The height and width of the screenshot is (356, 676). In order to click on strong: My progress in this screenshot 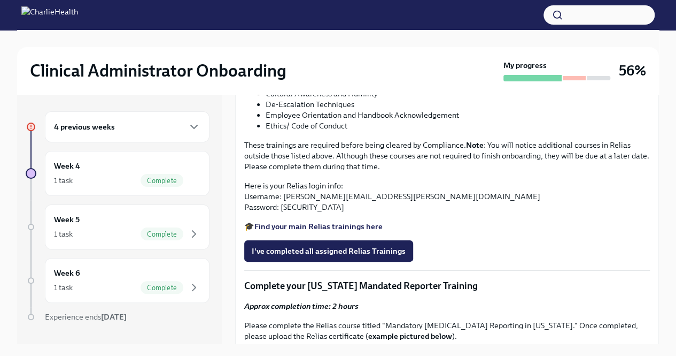, I will do `click(525, 65)`.